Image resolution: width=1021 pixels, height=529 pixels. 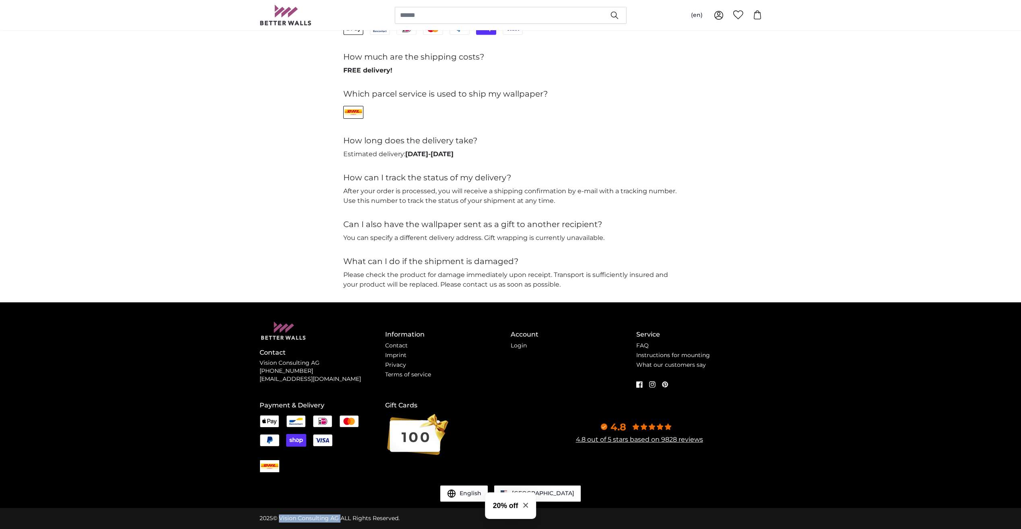 What do you see at coordinates (510, 140) in the screenshot?
I see `h4: How long does the delivery take?` at bounding box center [510, 140].